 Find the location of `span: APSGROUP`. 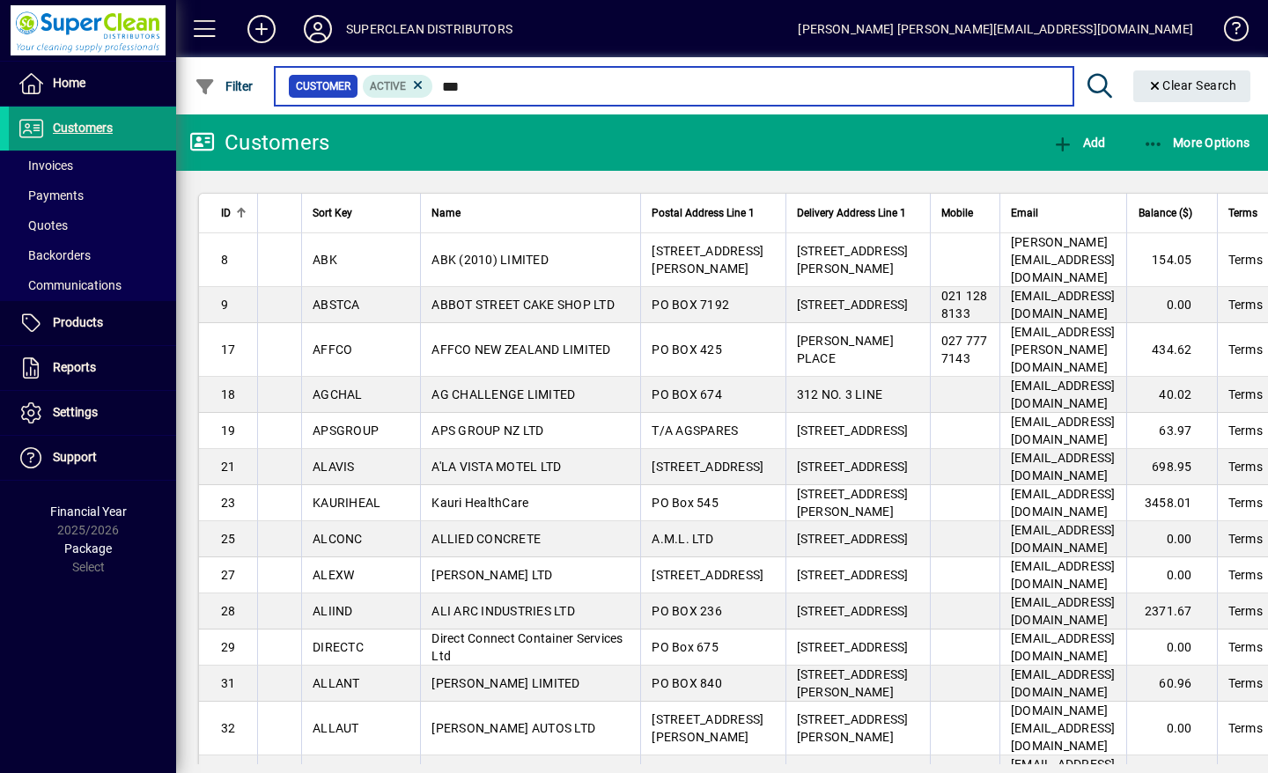

span: APSGROUP is located at coordinates (345, 431).